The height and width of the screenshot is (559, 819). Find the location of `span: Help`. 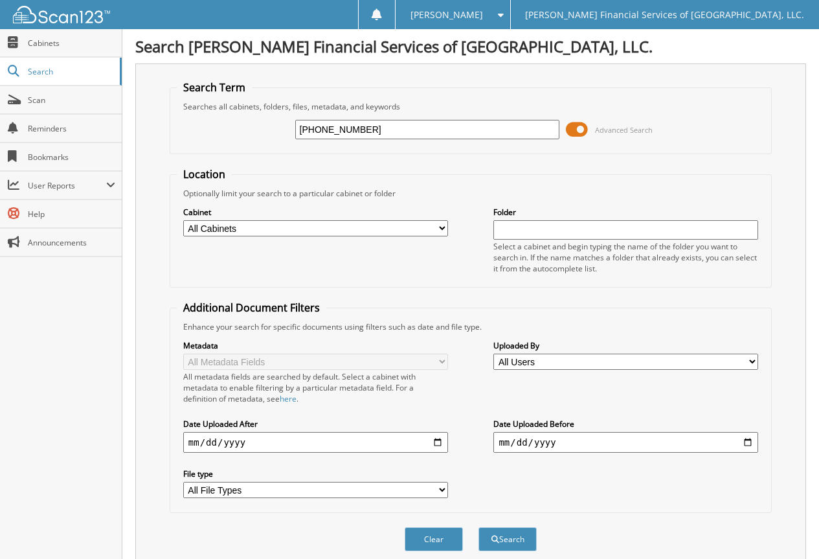

span: Help is located at coordinates (71, 214).